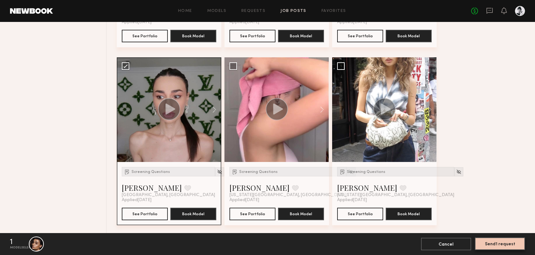  What do you see at coordinates (185, 11) in the screenshot?
I see `a: Home` at bounding box center [185, 11].